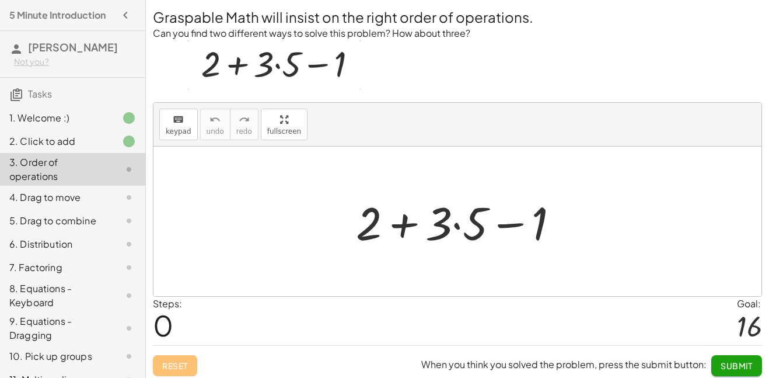  I want to click on h2: Graspable Math will insist on the right order of operations., so click(458, 17).